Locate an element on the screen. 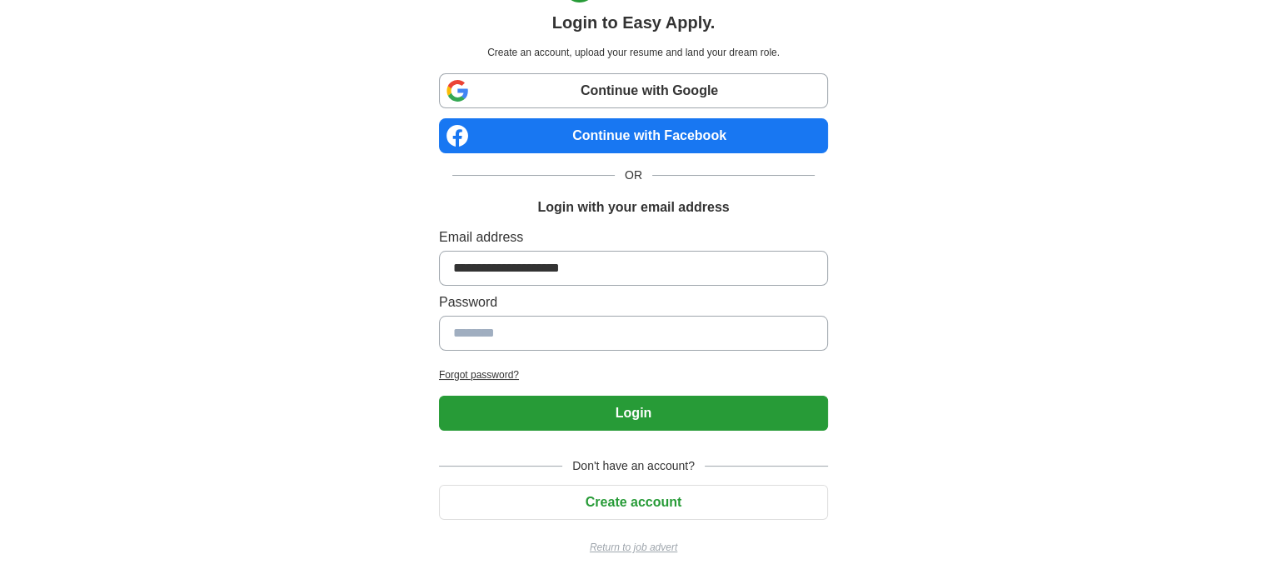 Image resolution: width=1267 pixels, height=579 pixels. p: Create an account, upload your resume and land your dream role. is located at coordinates (633, 52).